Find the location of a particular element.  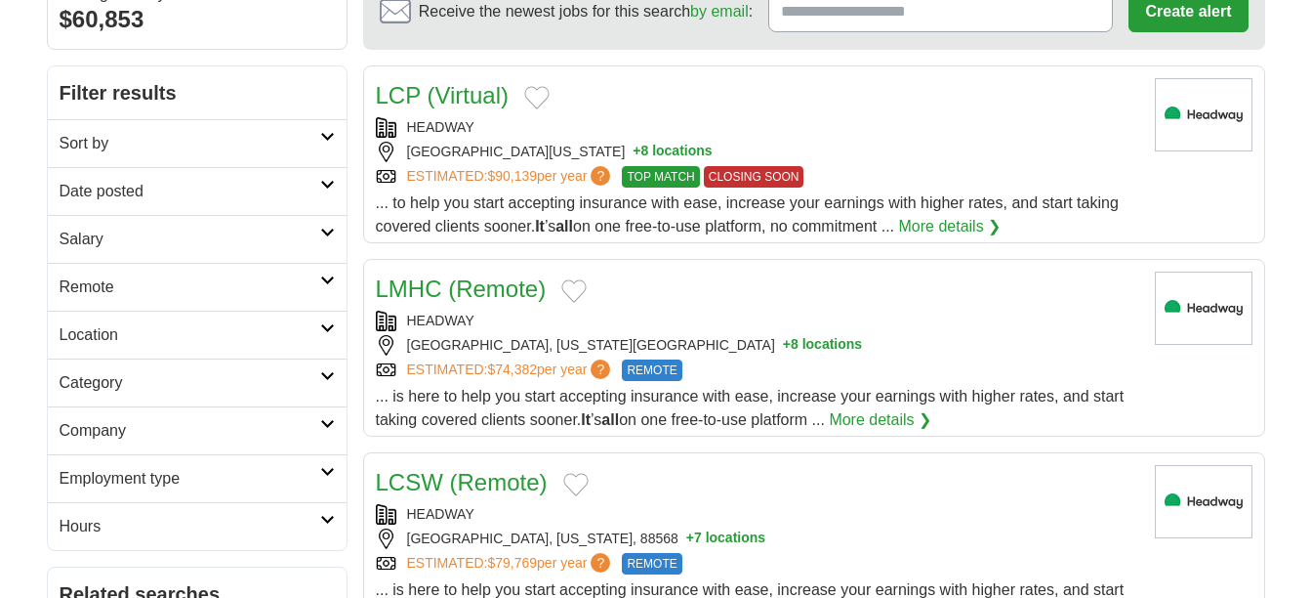

h2: Salary is located at coordinates (189, 239).